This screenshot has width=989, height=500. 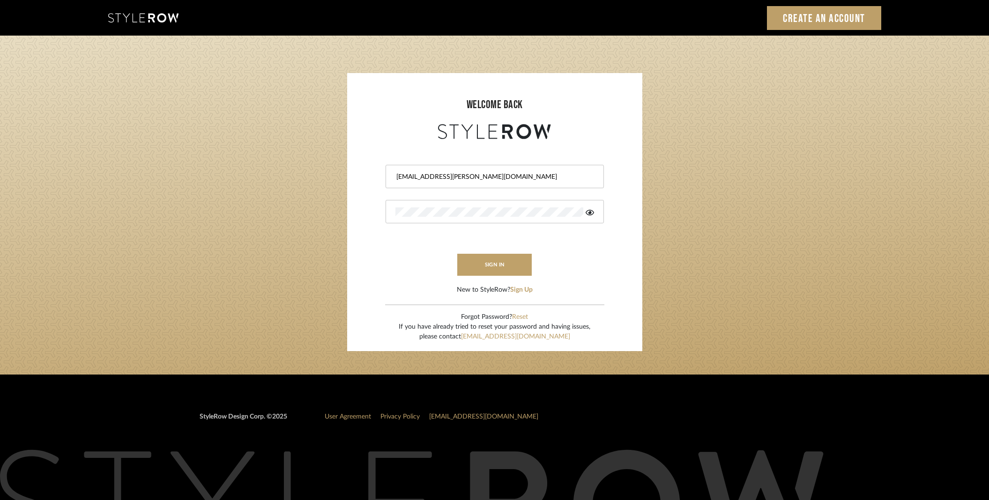 What do you see at coordinates (520, 317) in the screenshot?
I see `button: Reset` at bounding box center [520, 317].